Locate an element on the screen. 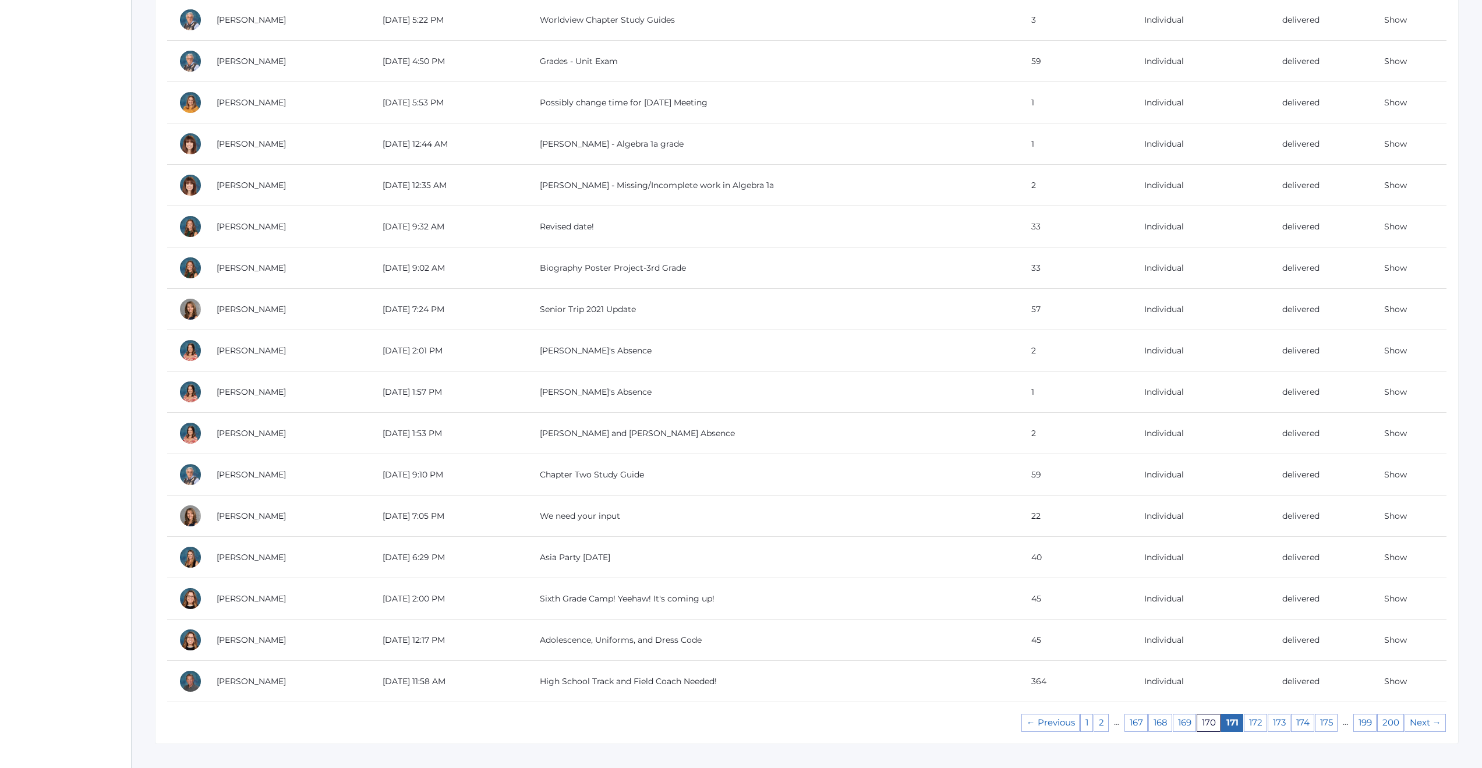  div: Jan Allen is located at coordinates (190, 102).